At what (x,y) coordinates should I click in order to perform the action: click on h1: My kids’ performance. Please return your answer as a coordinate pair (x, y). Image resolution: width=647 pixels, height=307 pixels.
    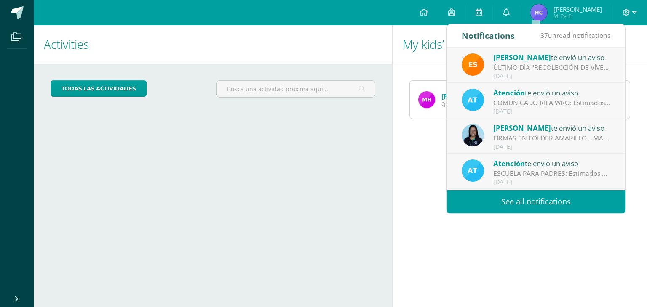
    Looking at the image, I should click on (520, 44).